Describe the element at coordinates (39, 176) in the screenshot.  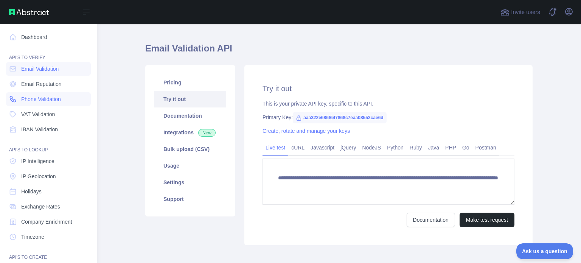
I see `span: IP Geolocation` at that location.